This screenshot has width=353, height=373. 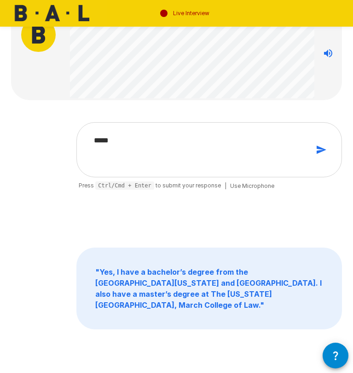 What do you see at coordinates (191, 13) in the screenshot?
I see `p: Live Interview` at bounding box center [191, 13].